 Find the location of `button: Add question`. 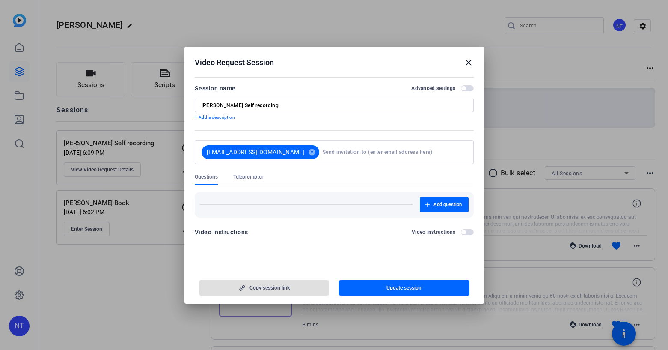

button: Add question is located at coordinates (444, 205).